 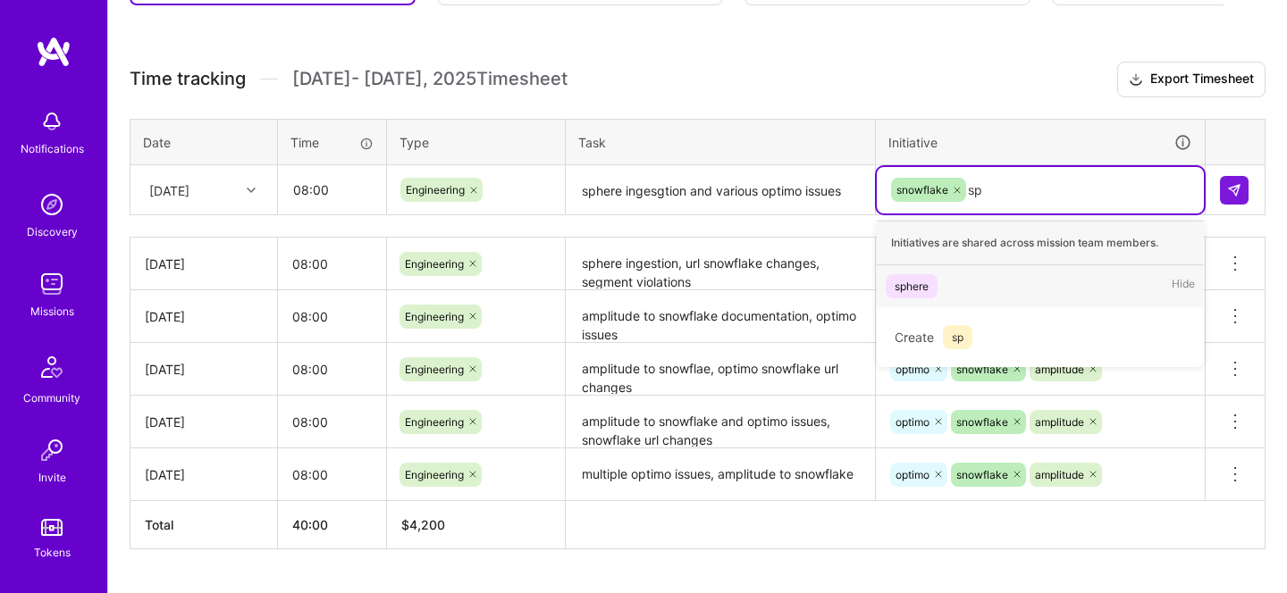 What do you see at coordinates (52, 231) in the screenshot?
I see `div: Discovery` at bounding box center [52, 231].